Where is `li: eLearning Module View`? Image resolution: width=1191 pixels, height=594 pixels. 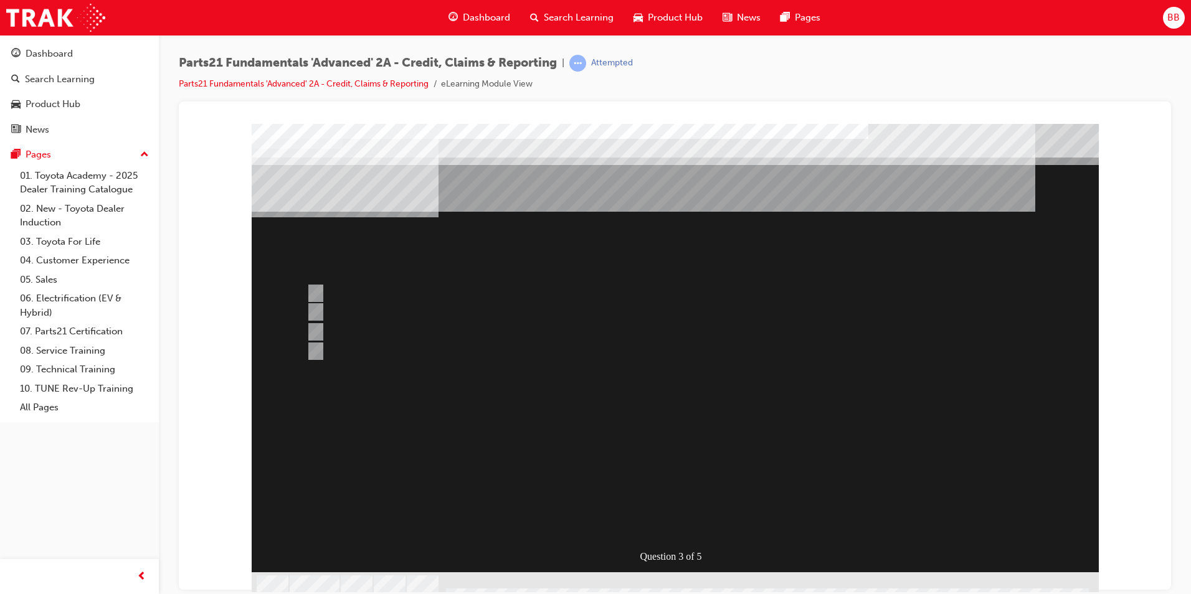 li: eLearning Module View is located at coordinates (486, 84).